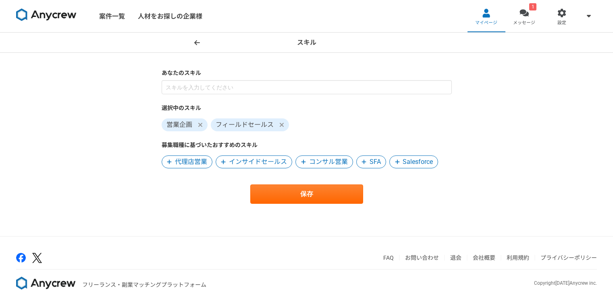 Image resolution: width=613 pixels, height=294 pixels. I want to click on span: マイページ, so click(486, 23).